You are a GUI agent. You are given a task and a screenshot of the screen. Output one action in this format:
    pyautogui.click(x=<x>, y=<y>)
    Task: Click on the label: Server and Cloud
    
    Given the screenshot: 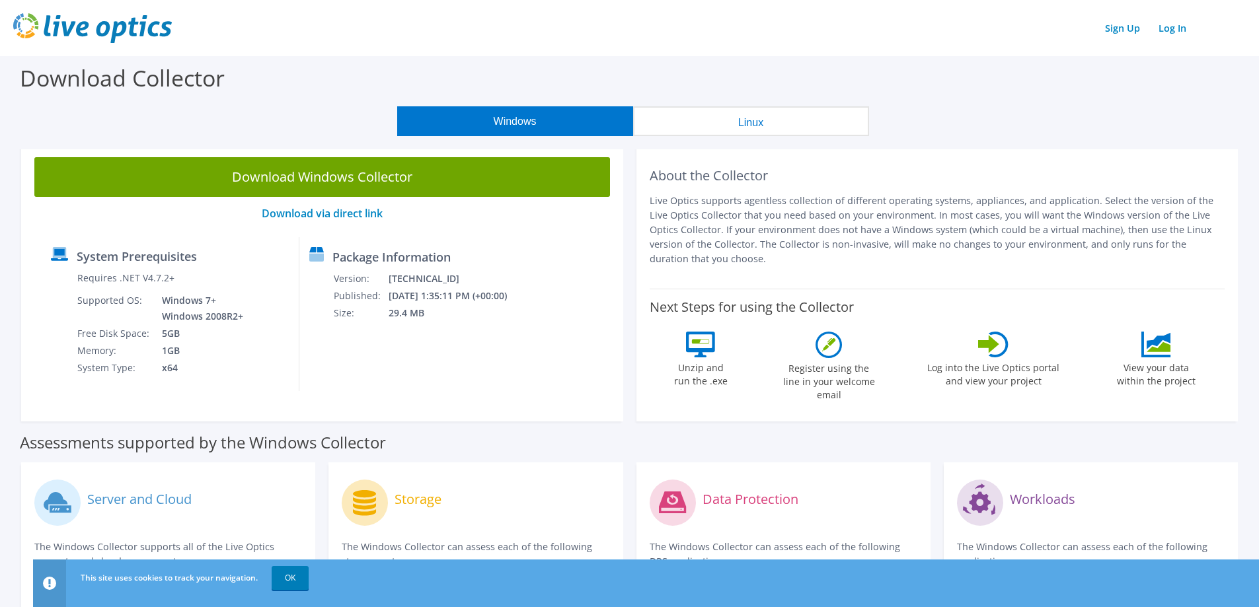 What is the action you would take?
    pyautogui.click(x=139, y=500)
    